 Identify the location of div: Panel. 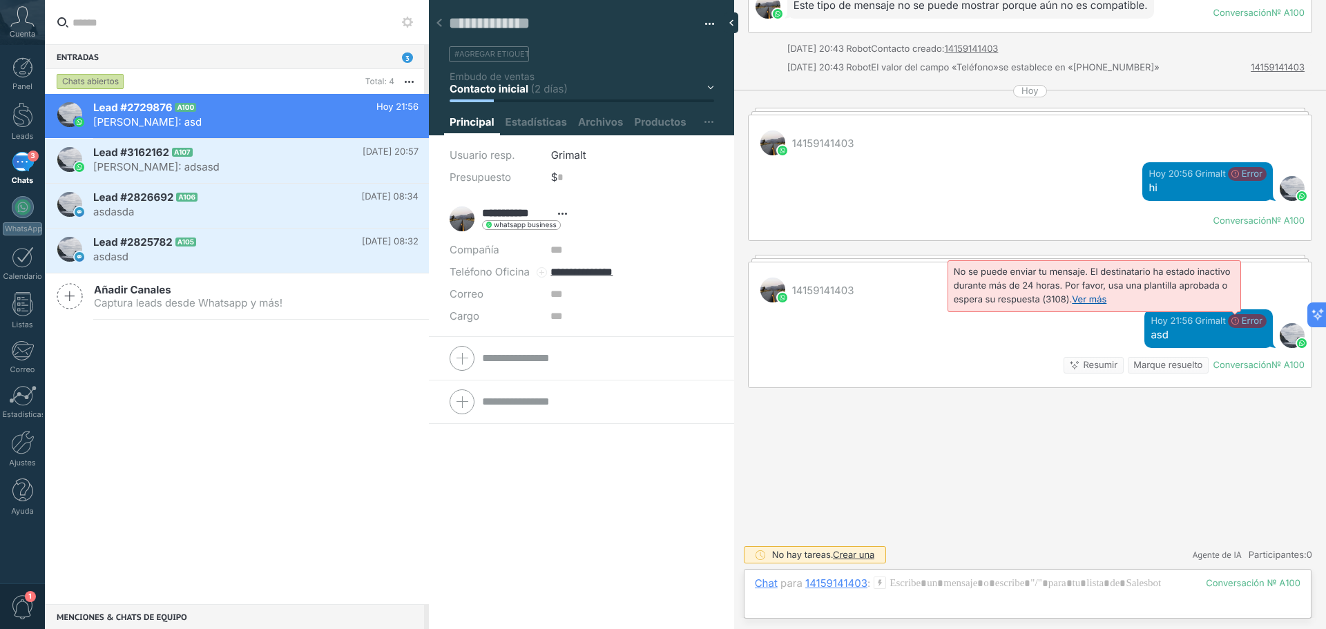
(23, 86).